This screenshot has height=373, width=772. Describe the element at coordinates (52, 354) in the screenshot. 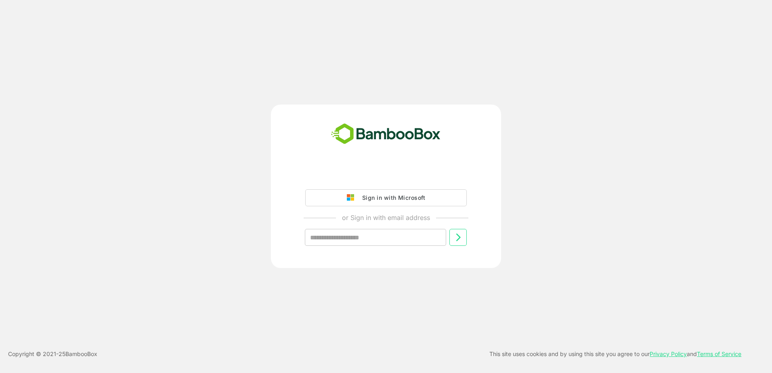

I see `p: Copyright © 2021- 25 BambooBox` at that location.